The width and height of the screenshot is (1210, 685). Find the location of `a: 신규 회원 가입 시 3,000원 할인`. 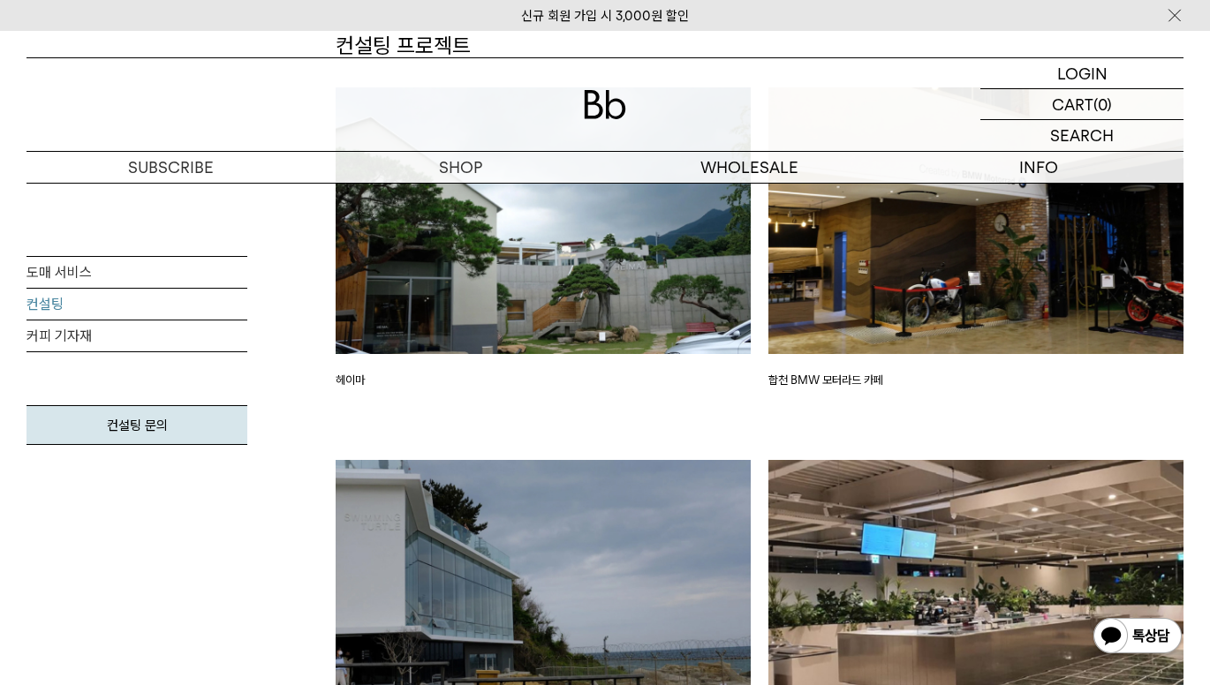

a: 신규 회원 가입 시 3,000원 할인 is located at coordinates (605, 16).